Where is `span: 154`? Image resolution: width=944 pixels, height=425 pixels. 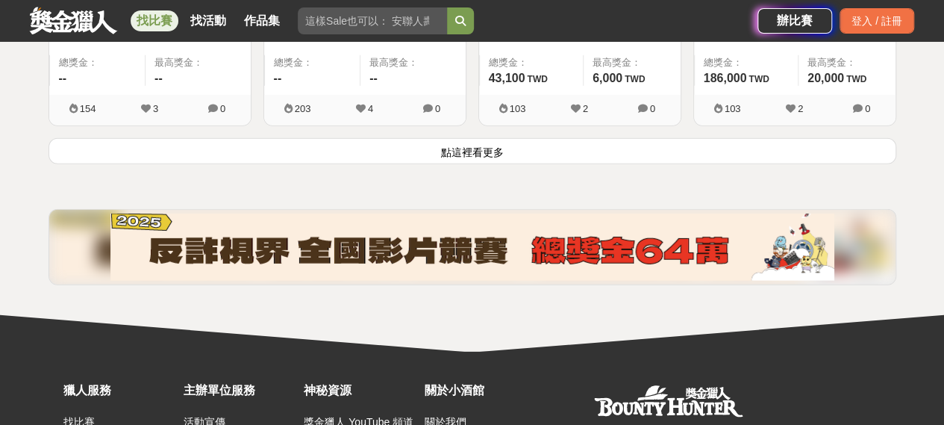 span: 154 is located at coordinates (88, 108).